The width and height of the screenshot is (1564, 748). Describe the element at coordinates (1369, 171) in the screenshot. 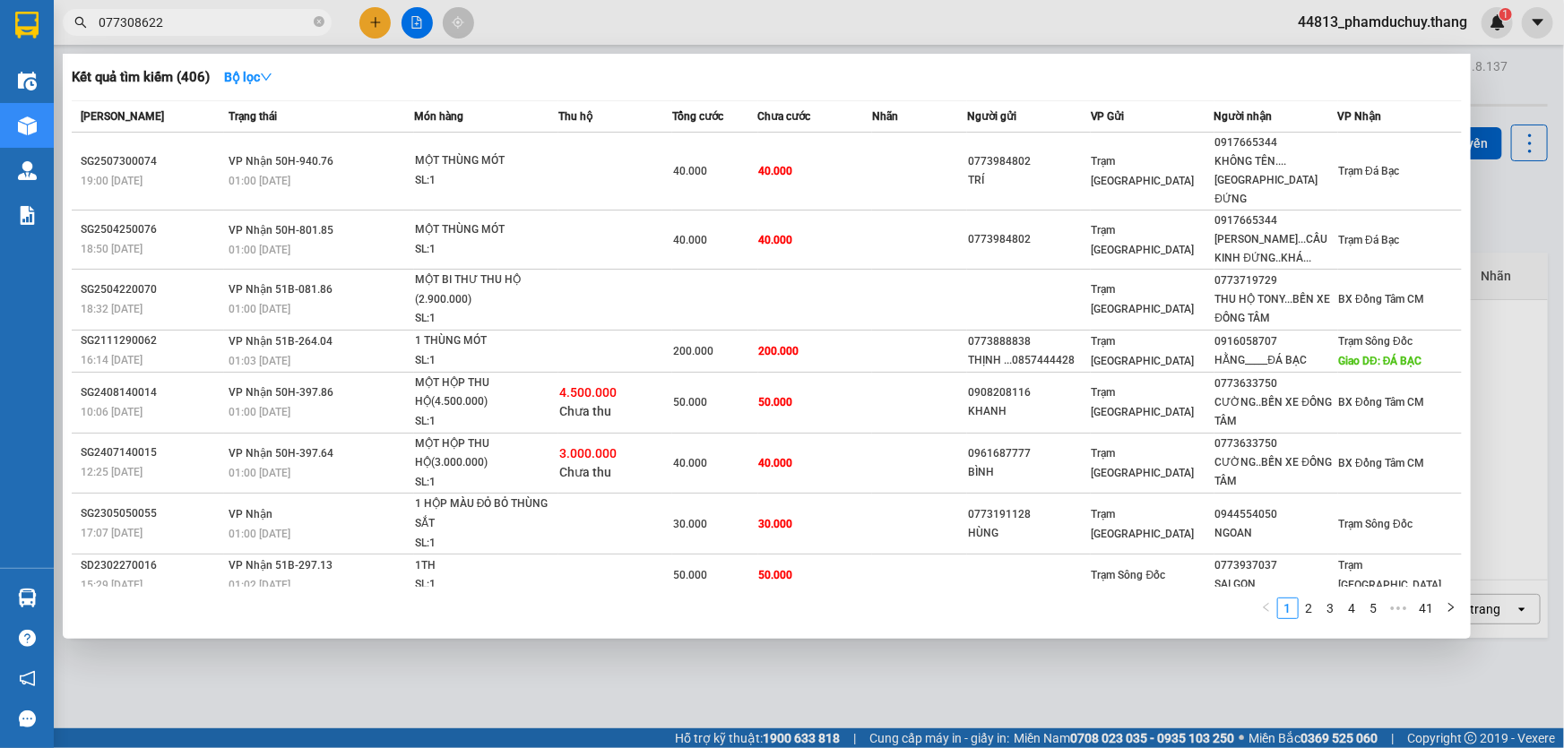

I see `span: Trạm Đá Bạc` at that location.